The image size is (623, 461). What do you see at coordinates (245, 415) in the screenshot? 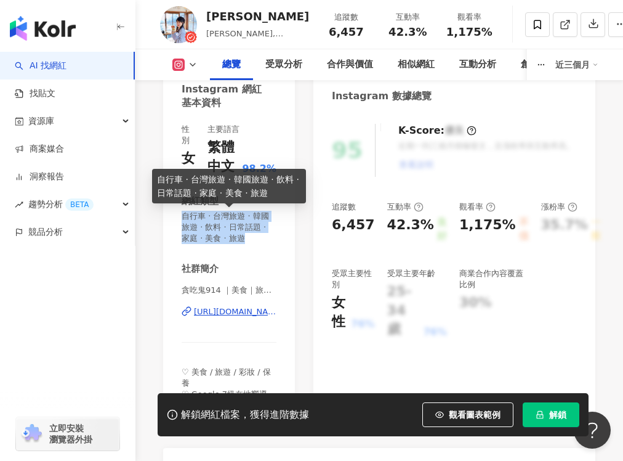
I see `div: 解鎖網紅檔案，獲得進階數據` at bounding box center [245, 415].